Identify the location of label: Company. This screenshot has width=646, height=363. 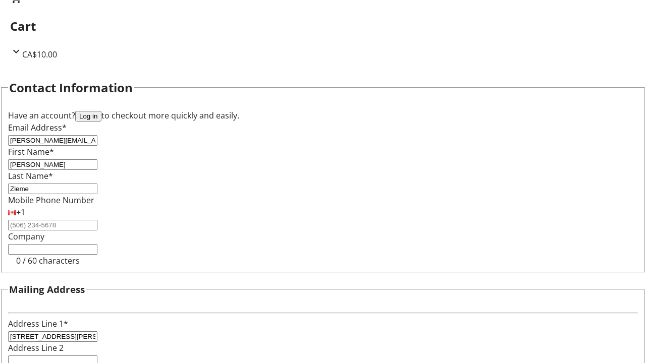
(26, 237).